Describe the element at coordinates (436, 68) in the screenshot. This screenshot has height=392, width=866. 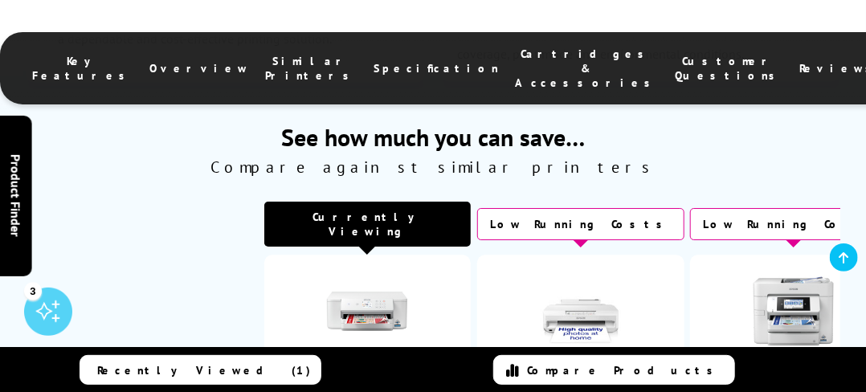
I see `span: Specification` at that location.